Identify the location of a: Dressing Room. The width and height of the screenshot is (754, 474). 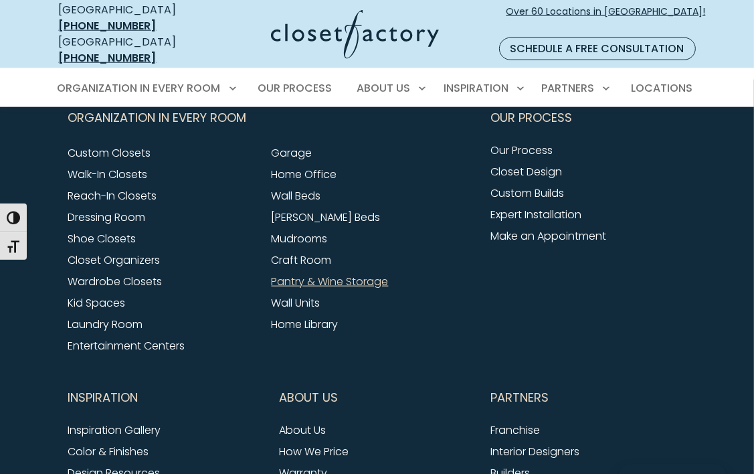
(107, 217).